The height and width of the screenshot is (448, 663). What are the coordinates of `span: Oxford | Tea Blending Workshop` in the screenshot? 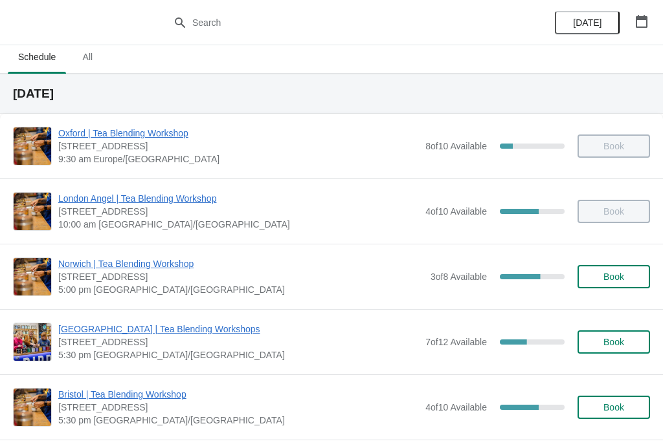 It's located at (238, 133).